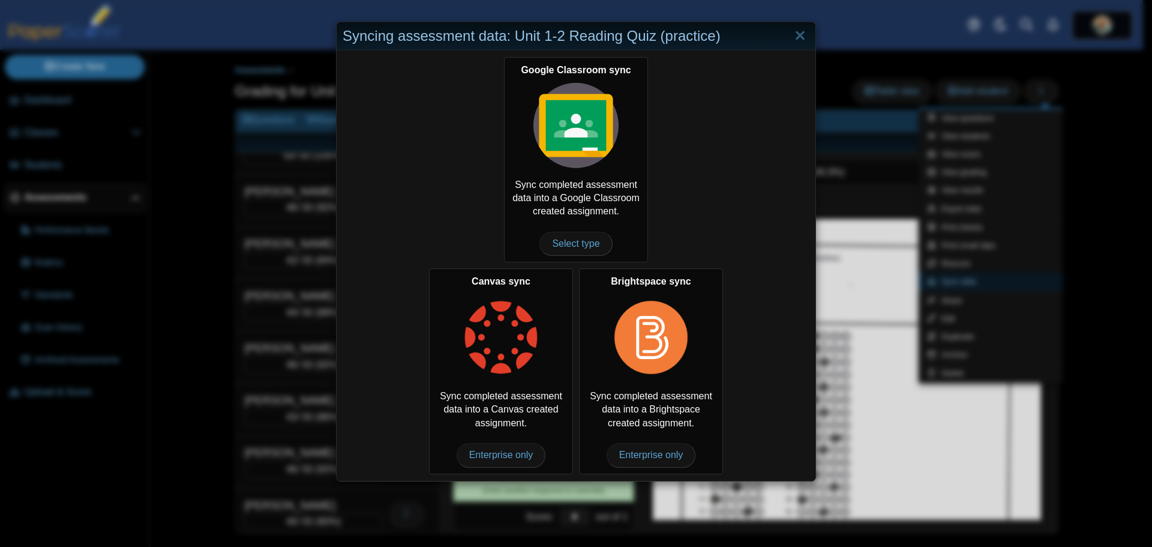  Describe the element at coordinates (576, 70) in the screenshot. I see `b: Google Classroom sync` at that location.